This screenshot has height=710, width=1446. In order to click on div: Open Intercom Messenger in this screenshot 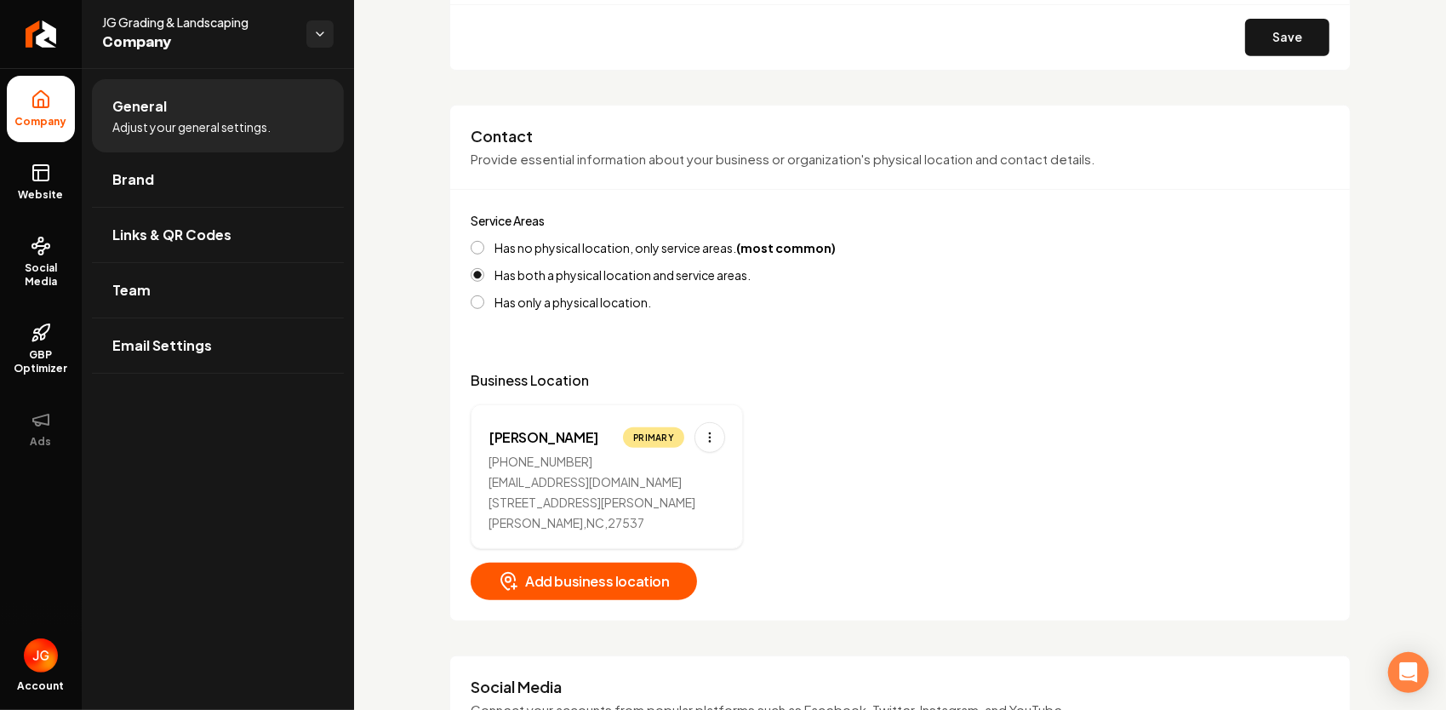, I will do `click(1408, 672)`.